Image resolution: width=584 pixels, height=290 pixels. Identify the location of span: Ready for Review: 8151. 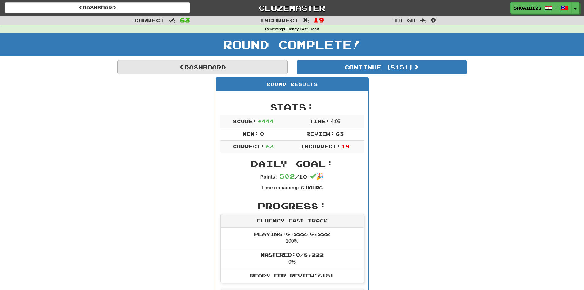
(292, 275).